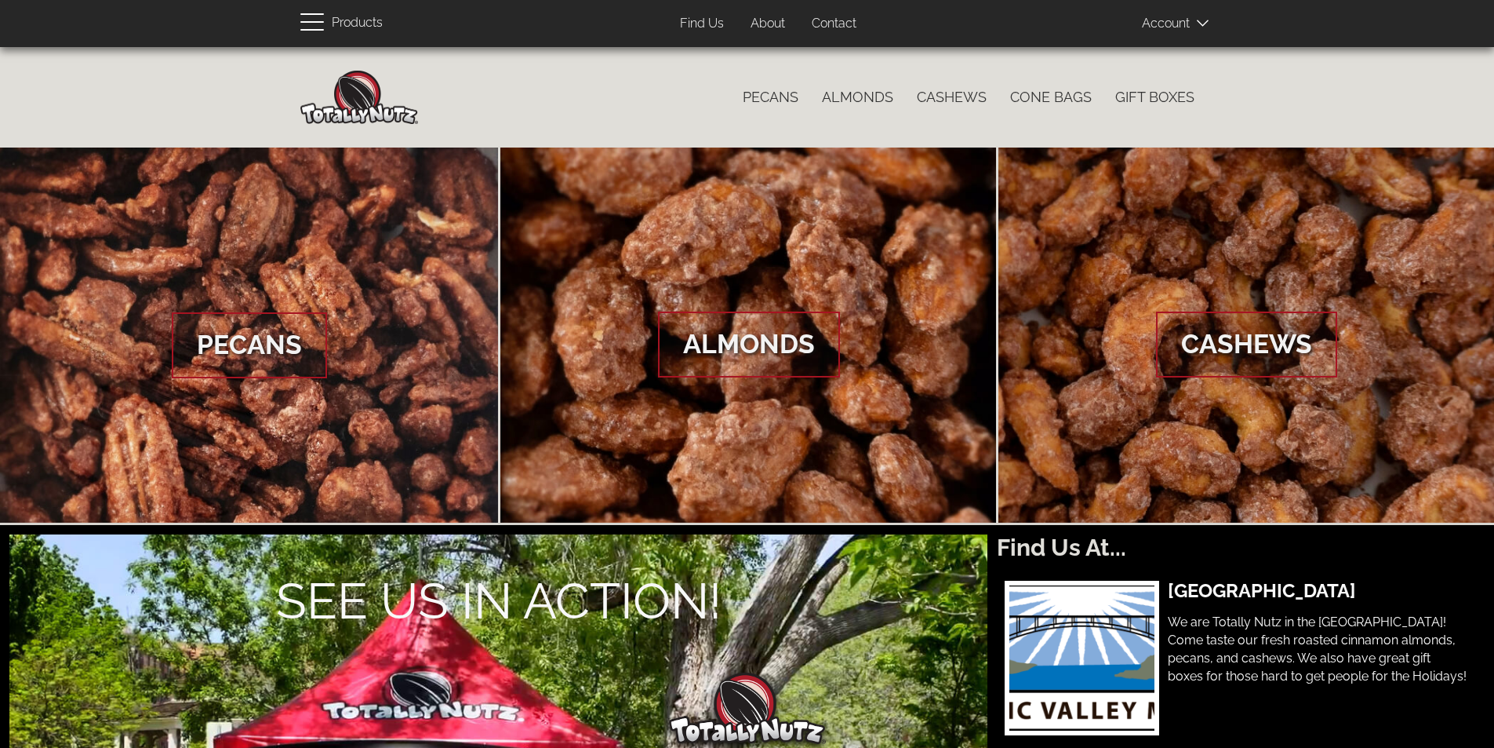 This screenshot has width=1494, height=748. Describe the element at coordinates (249, 345) in the screenshot. I see `span: Pecans` at that location.